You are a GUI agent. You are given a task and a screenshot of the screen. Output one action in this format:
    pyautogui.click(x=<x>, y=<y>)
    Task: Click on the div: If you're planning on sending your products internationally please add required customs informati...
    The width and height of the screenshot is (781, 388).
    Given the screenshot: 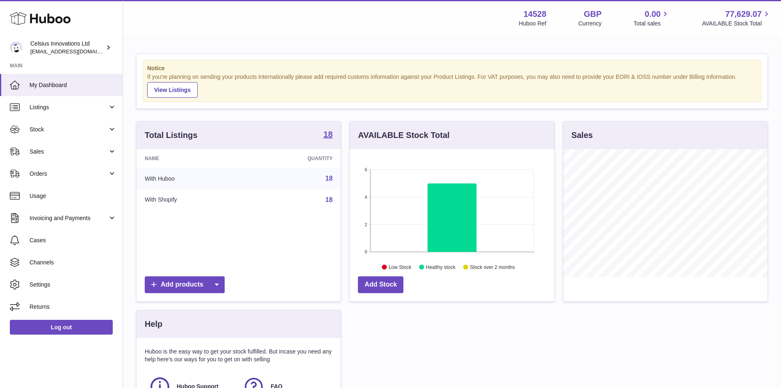 What is the action you would take?
    pyautogui.click(x=452, y=85)
    